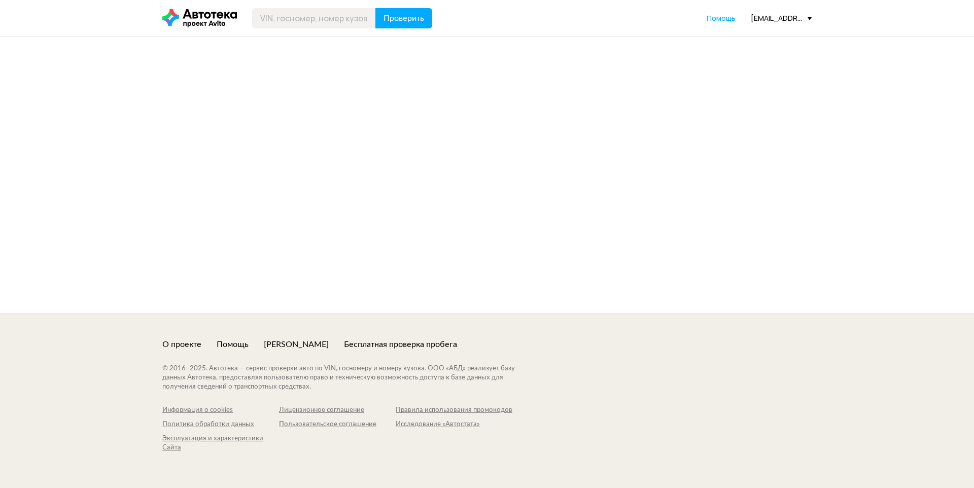  I want to click on div: Помощь, so click(232, 345).